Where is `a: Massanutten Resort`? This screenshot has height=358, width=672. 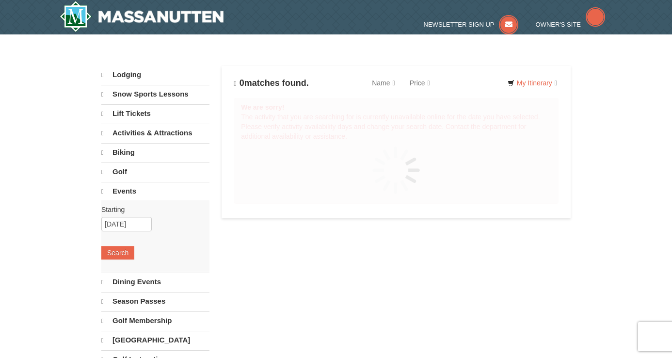 a: Massanutten Resort is located at coordinates (141, 16).